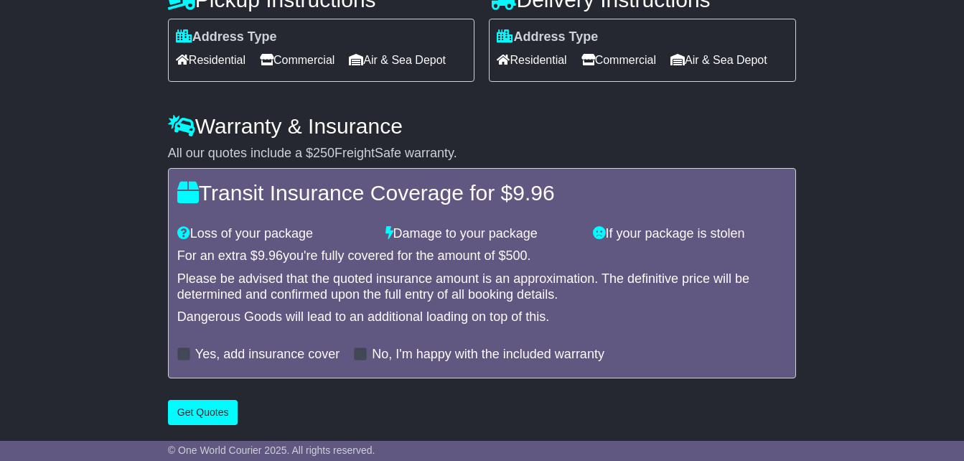 The height and width of the screenshot is (461, 964). Describe the element at coordinates (267, 355) in the screenshot. I see `label: Yes, add insurance cover` at that location.